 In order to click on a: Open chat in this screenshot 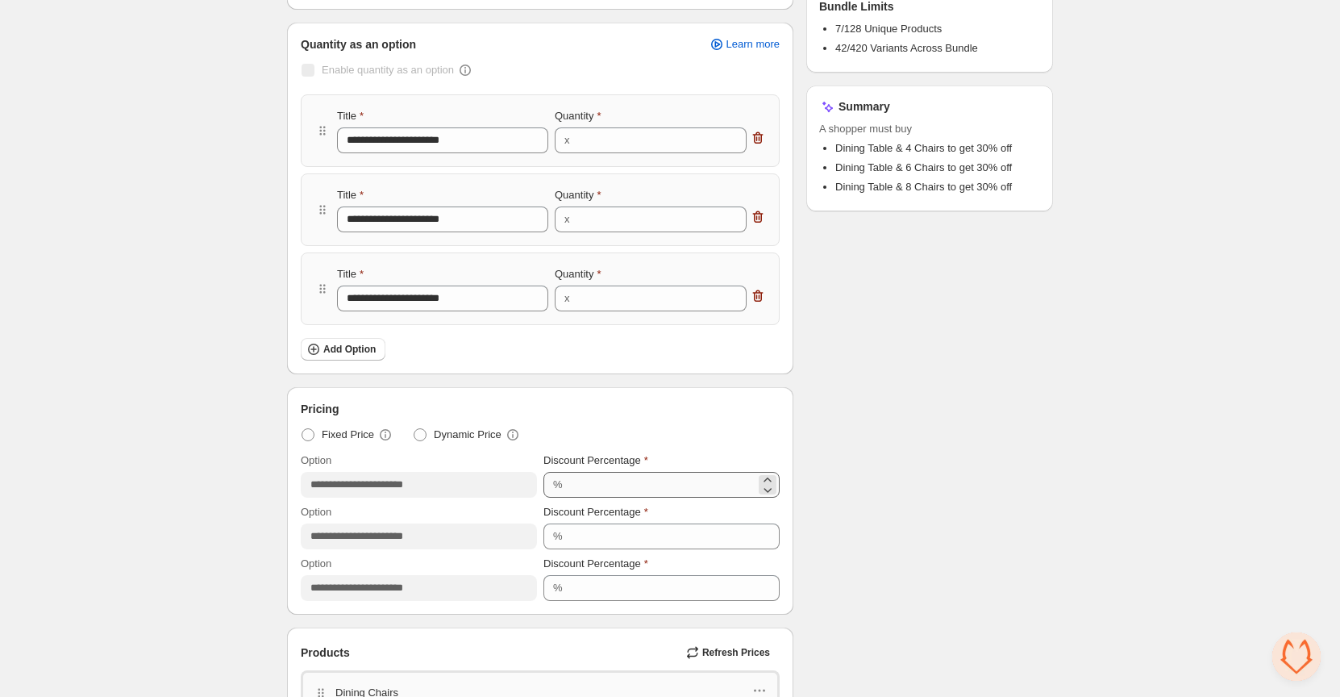, I will do `click(1296, 656)`.